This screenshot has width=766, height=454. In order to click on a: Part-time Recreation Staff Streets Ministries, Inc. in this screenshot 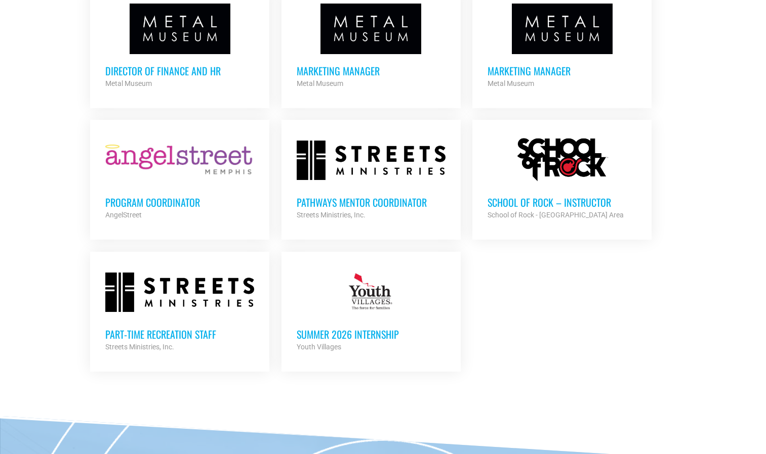, I will do `click(180, 310)`.